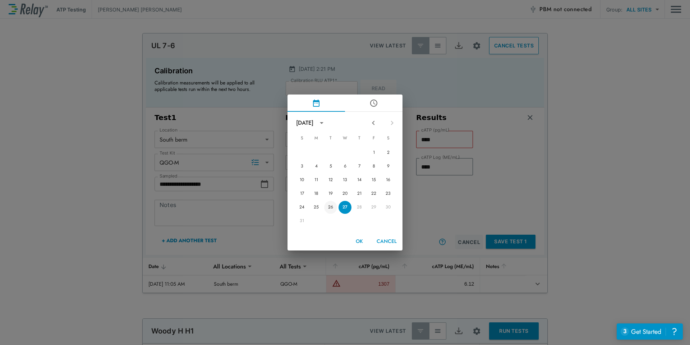 Image resolution: width=690 pixels, height=345 pixels. What do you see at coordinates (345, 180) in the screenshot?
I see `button: 13` at bounding box center [345, 180].